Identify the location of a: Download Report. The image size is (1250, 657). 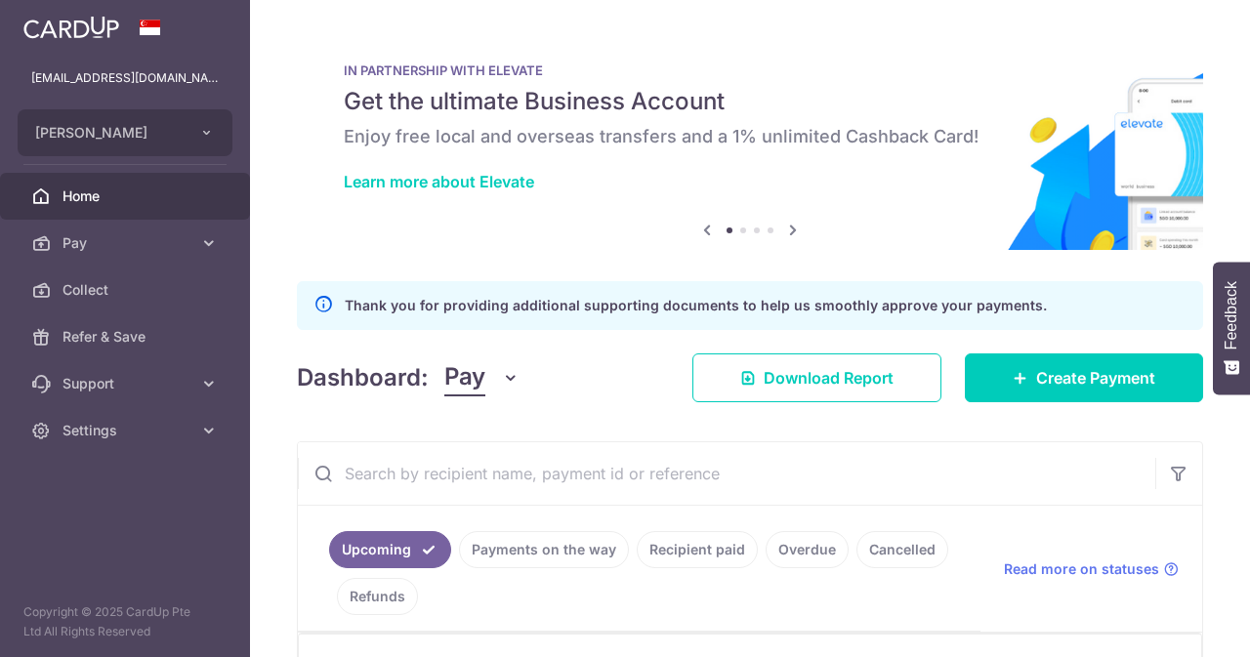
(816, 378).